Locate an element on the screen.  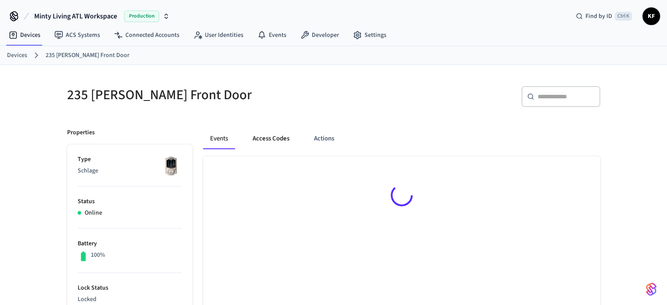
div: Find by IDCtrl K is located at coordinates (604, 16).